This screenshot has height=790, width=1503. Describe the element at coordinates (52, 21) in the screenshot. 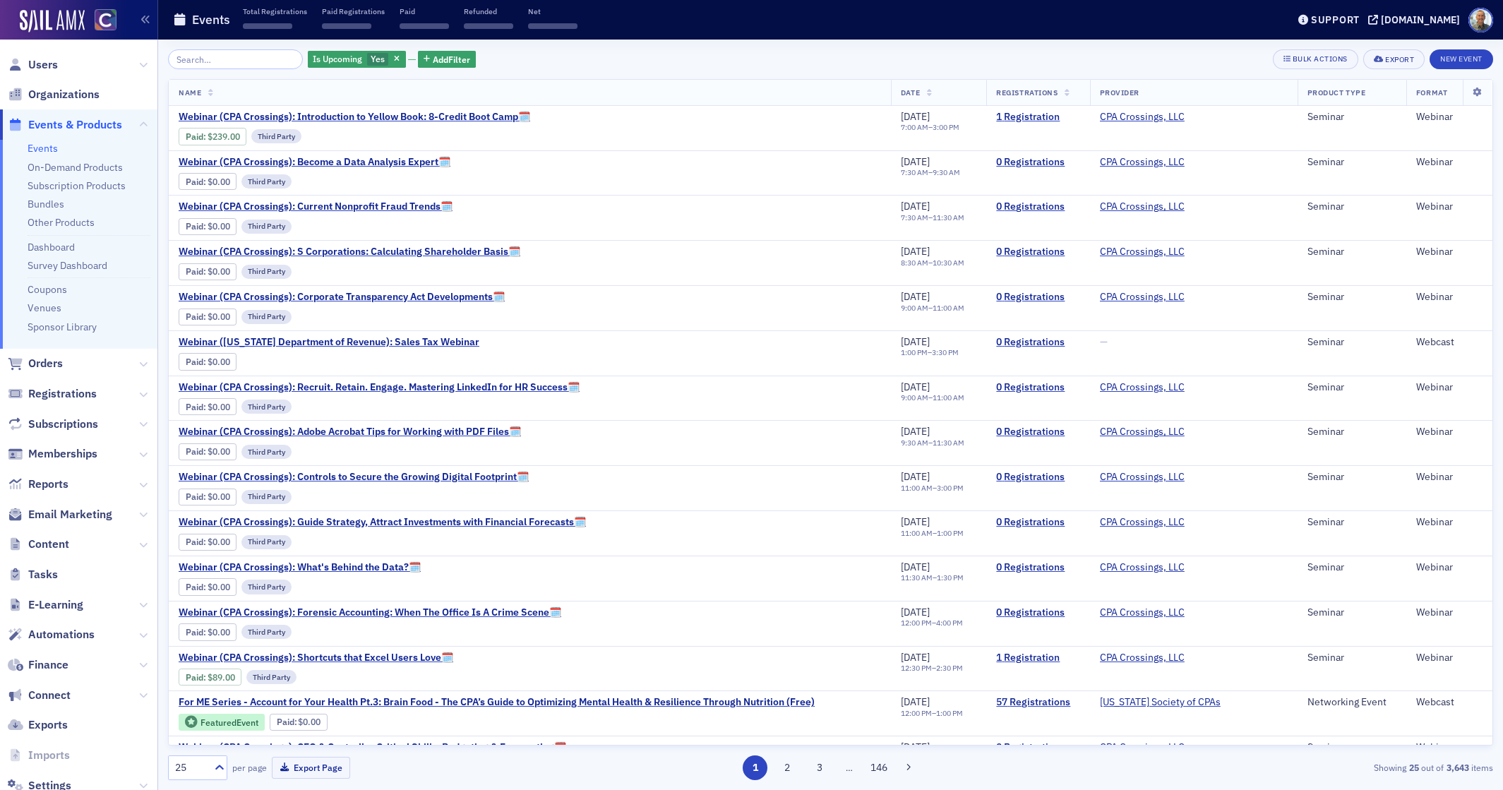

I see `a: SailAMX` at that location.